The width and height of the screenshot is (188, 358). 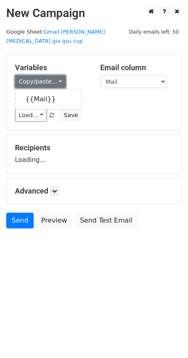 What do you see at coordinates (154, 32) in the screenshot?
I see `span: Daily emails left: 50` at bounding box center [154, 32].